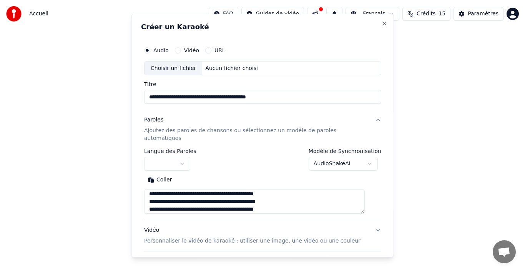 The image size is (525, 271). What do you see at coordinates (252, 241) in the screenshot?
I see `p: Personnaliser le vidéo de karaoké : utiliser une image, une vidéo ou une couleur` at bounding box center [252, 241].